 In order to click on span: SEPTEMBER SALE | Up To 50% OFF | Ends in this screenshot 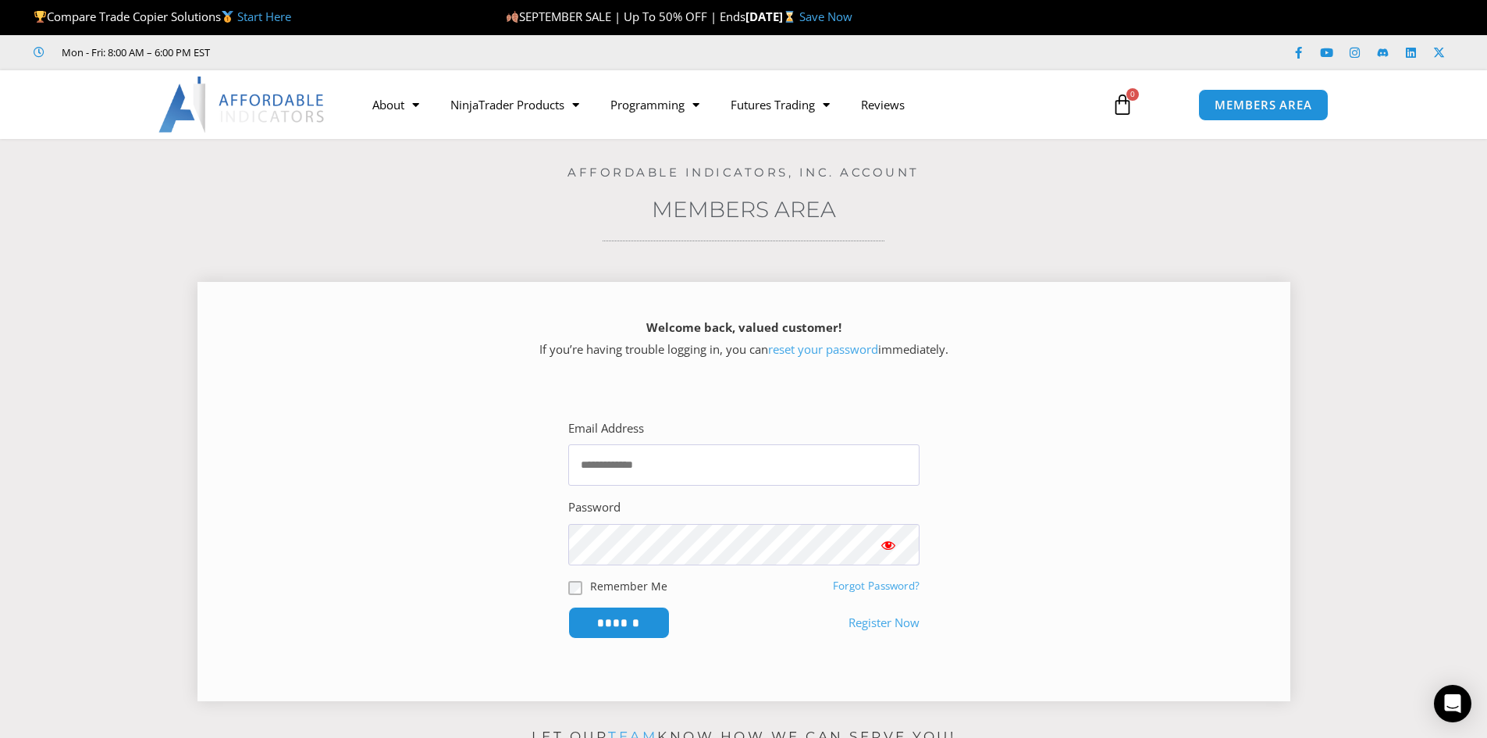, I will do `click(625, 16)`.